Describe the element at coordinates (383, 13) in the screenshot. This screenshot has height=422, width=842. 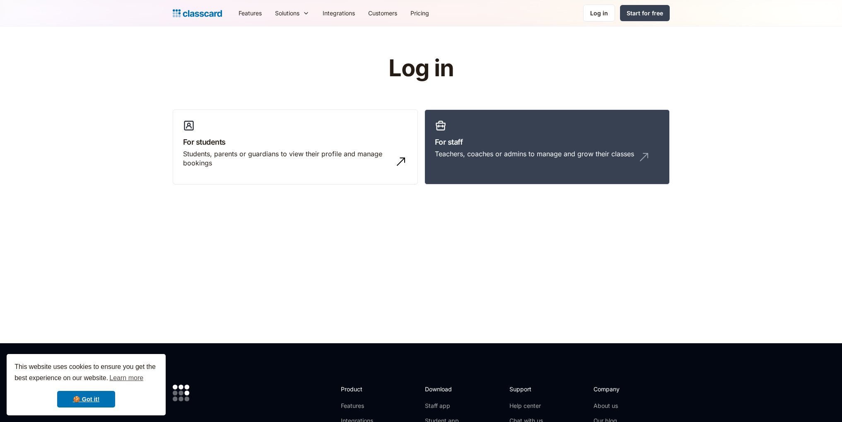
I see `a: Customers` at that location.